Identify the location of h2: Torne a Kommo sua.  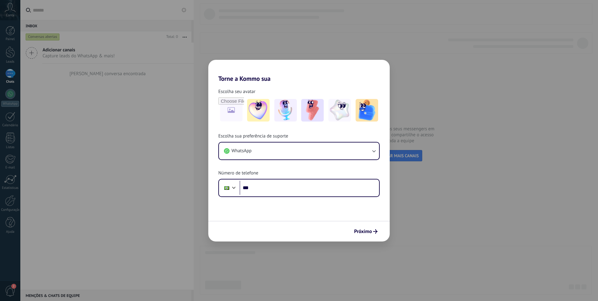
(299, 71).